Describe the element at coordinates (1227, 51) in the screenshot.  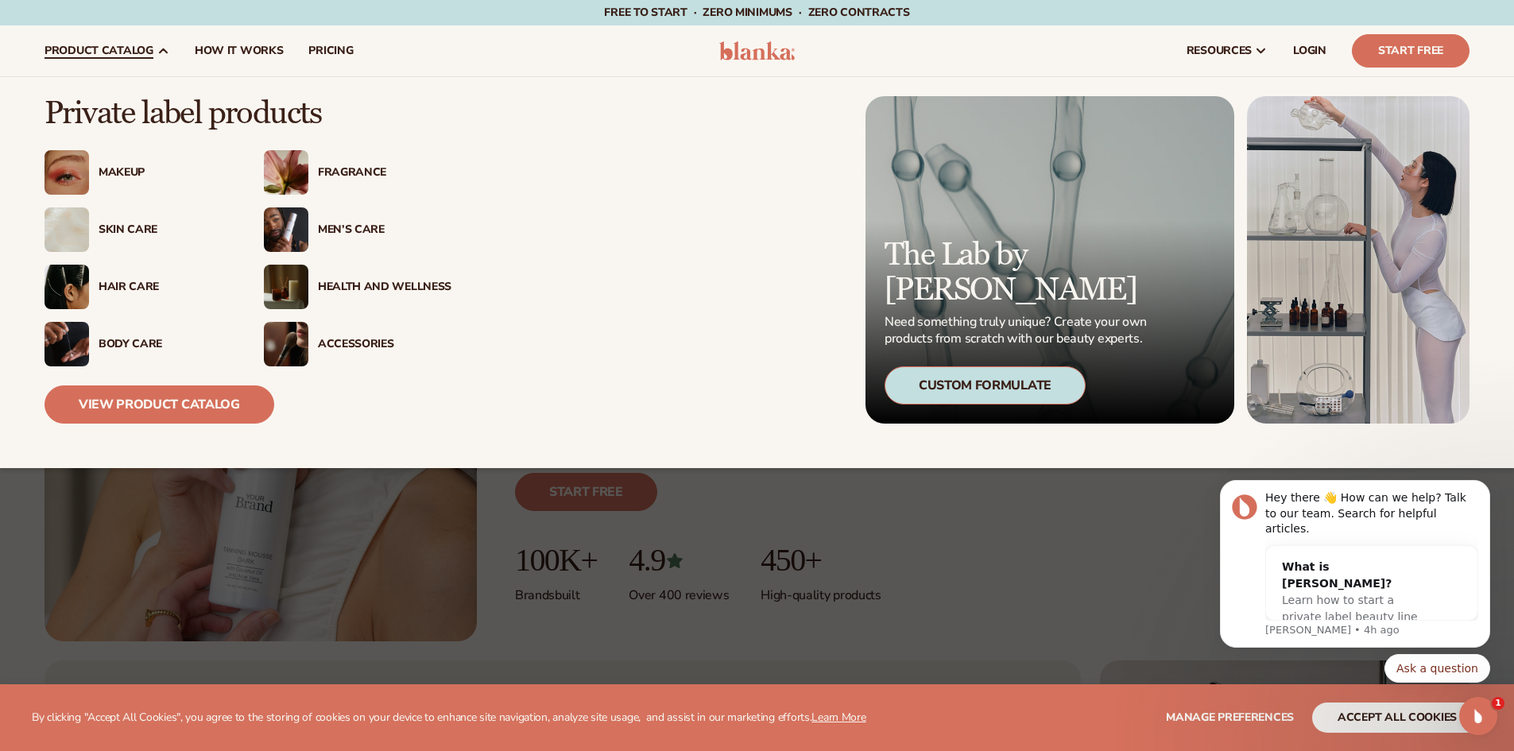
I see `a: resources` at that location.